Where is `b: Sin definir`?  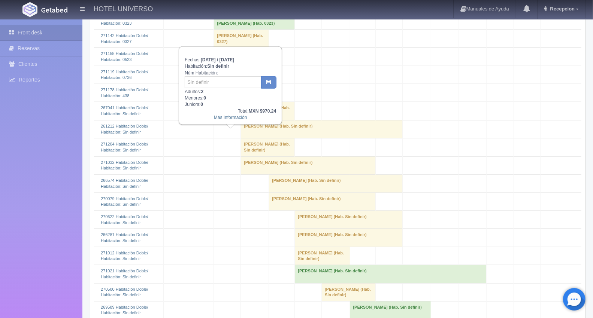
b: Sin definir is located at coordinates (218, 66).